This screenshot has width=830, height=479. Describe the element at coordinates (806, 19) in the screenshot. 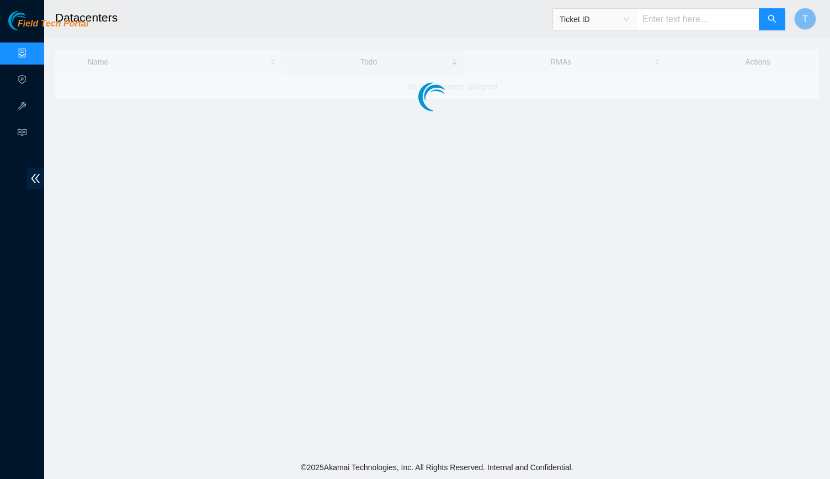

I see `button: T` at that location.